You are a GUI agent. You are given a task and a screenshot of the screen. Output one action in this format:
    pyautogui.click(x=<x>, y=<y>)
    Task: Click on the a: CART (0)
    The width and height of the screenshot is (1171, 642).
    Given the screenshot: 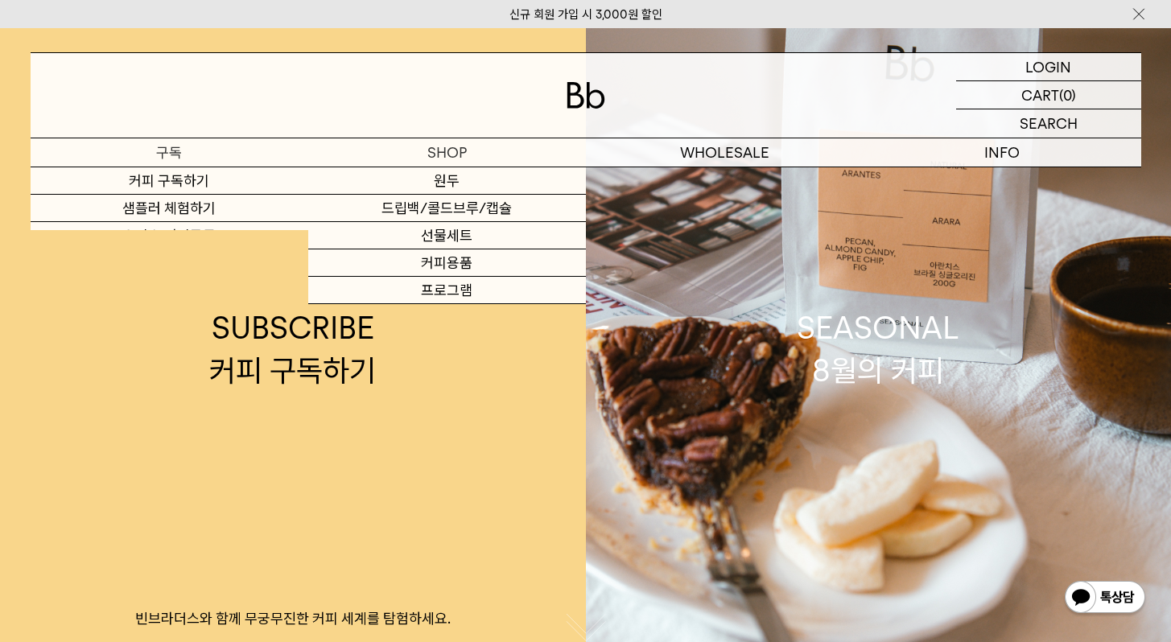 What is the action you would take?
    pyautogui.click(x=1049, y=95)
    